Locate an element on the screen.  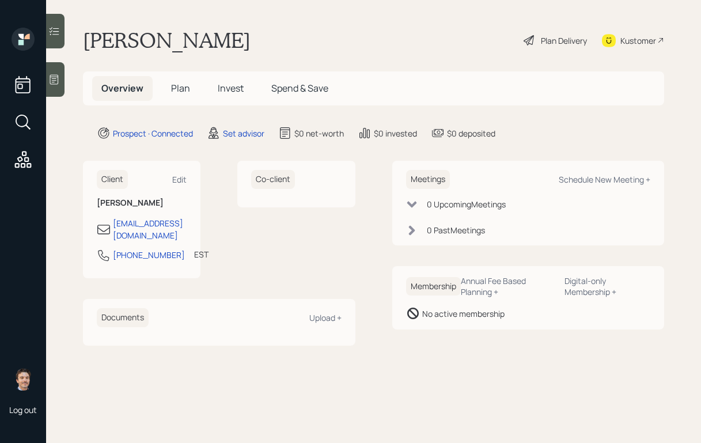
h6: Documents is located at coordinates (123, 318).